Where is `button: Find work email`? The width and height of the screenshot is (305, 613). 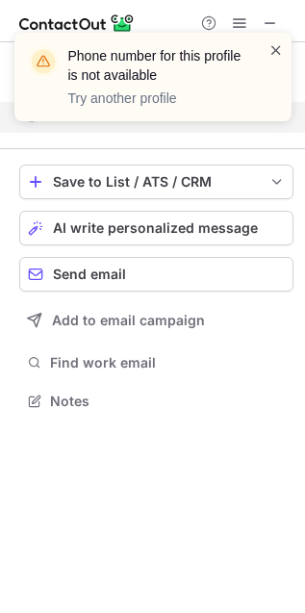 button: Find work email is located at coordinates (156, 363).